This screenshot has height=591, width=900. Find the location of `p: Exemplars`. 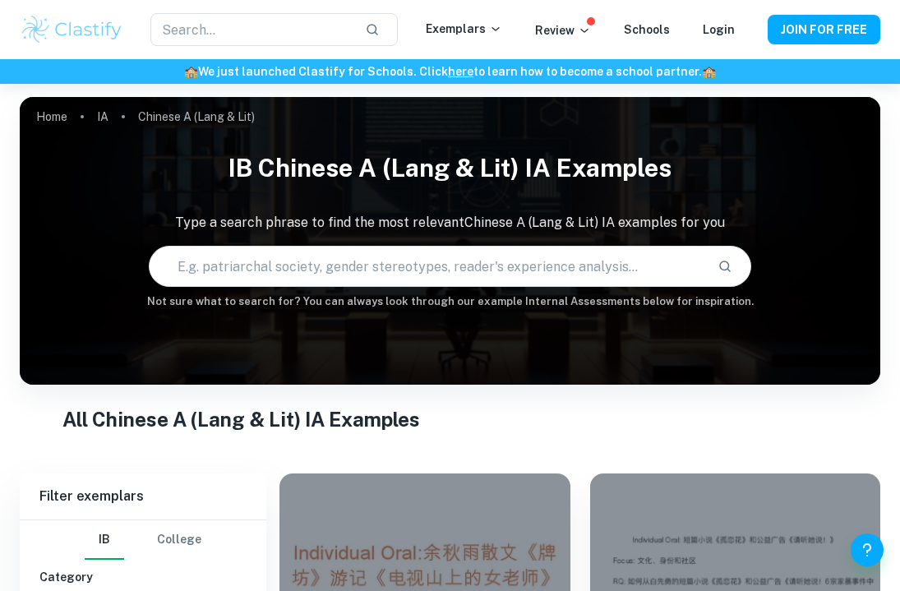

p: Exemplars is located at coordinates (464, 29).